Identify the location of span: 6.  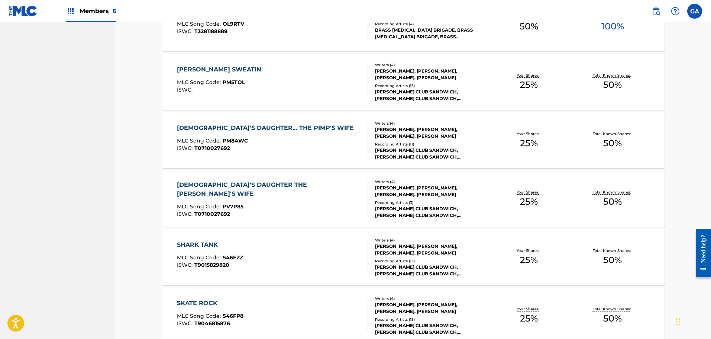
(114, 11).